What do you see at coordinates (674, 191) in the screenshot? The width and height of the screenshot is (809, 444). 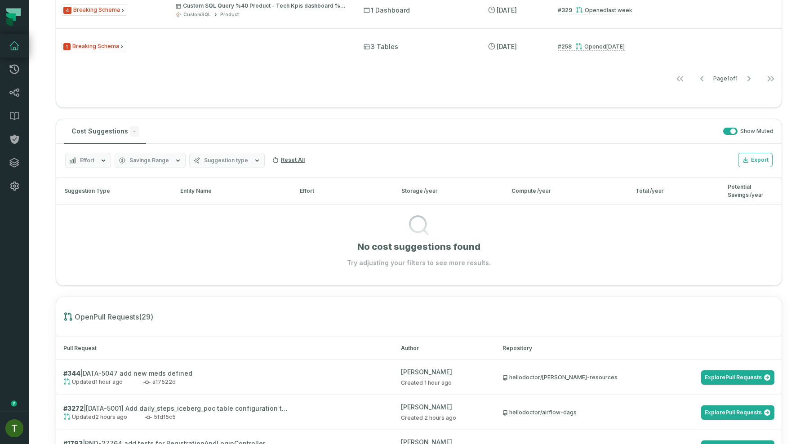 I see `div: Total` at bounding box center [674, 191].